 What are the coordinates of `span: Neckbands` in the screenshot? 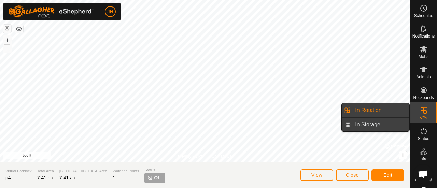 It's located at (424, 98).